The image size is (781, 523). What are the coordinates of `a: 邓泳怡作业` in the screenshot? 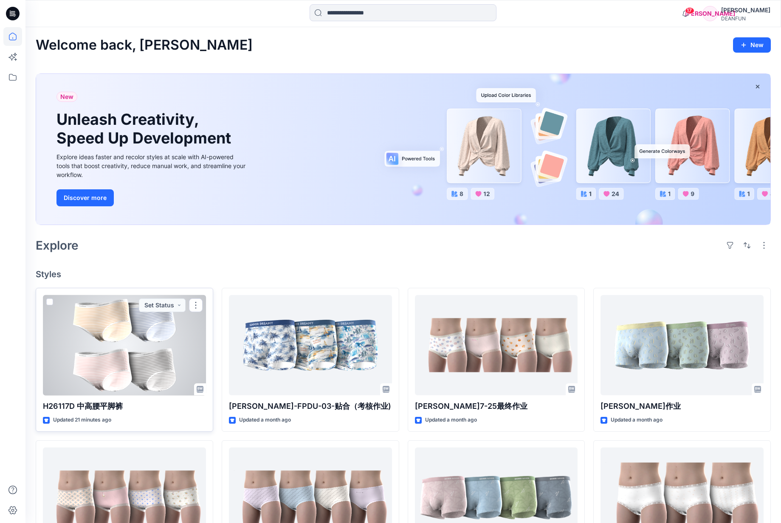 It's located at (682, 345).